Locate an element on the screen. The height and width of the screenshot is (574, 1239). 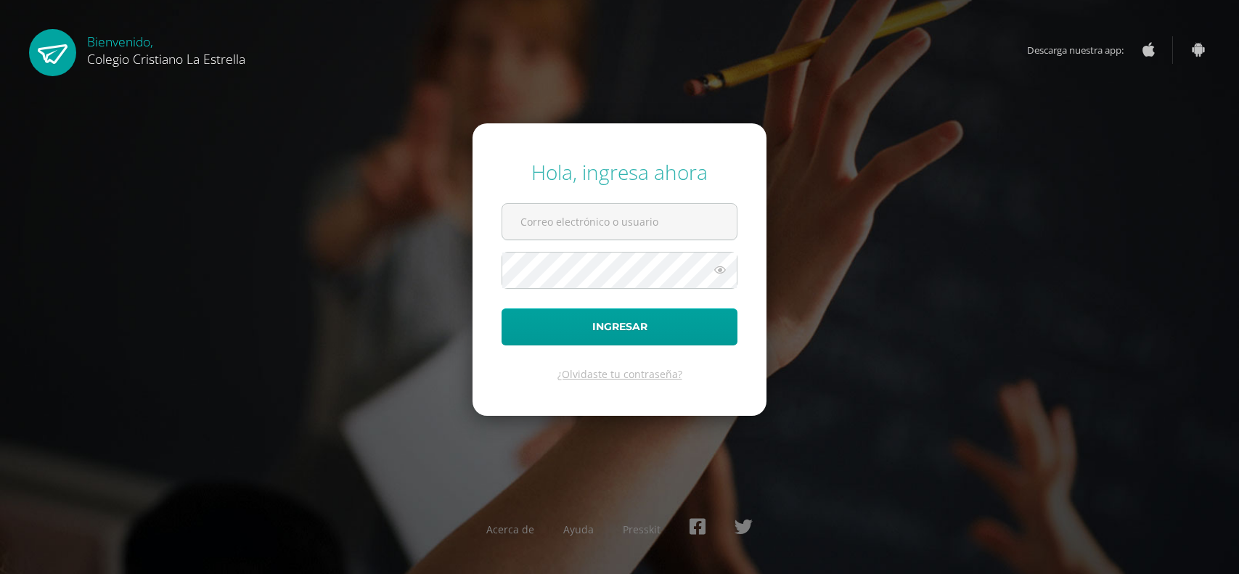
a: Ayuda is located at coordinates (579, 529).